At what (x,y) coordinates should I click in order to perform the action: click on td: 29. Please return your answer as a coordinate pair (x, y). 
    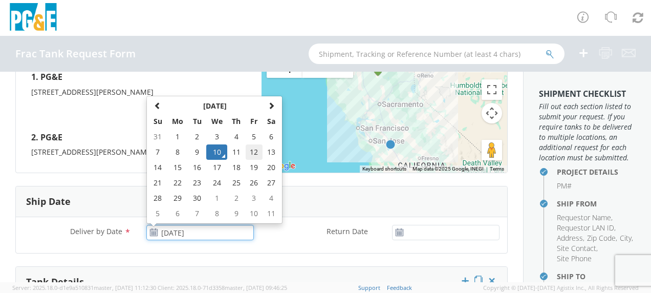
    Looking at the image, I should click on (178, 198).